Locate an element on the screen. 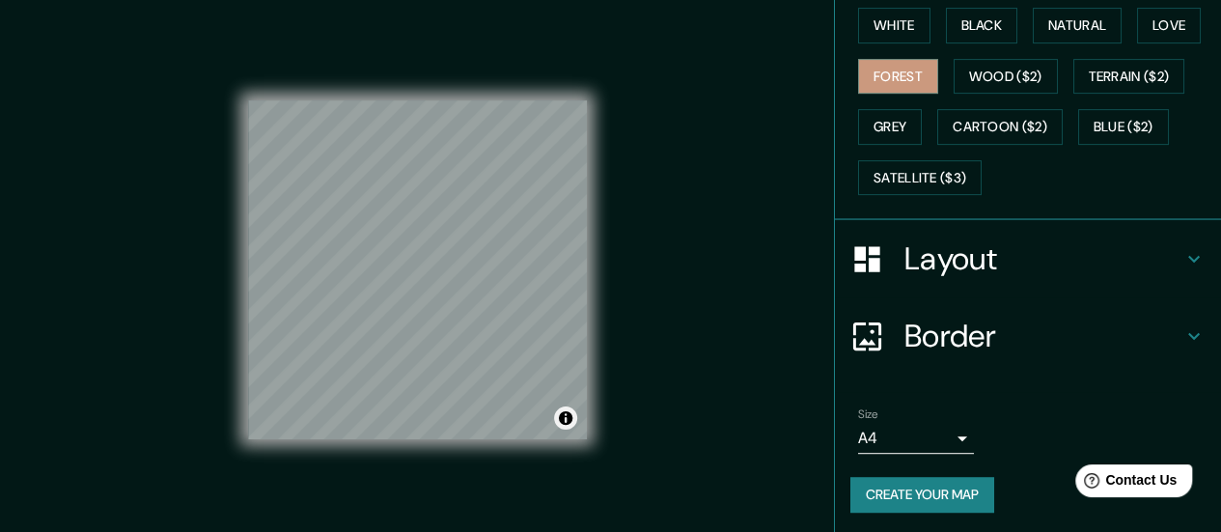 The image size is (1221, 532). button: Terrain ($2) is located at coordinates (1130, 76).